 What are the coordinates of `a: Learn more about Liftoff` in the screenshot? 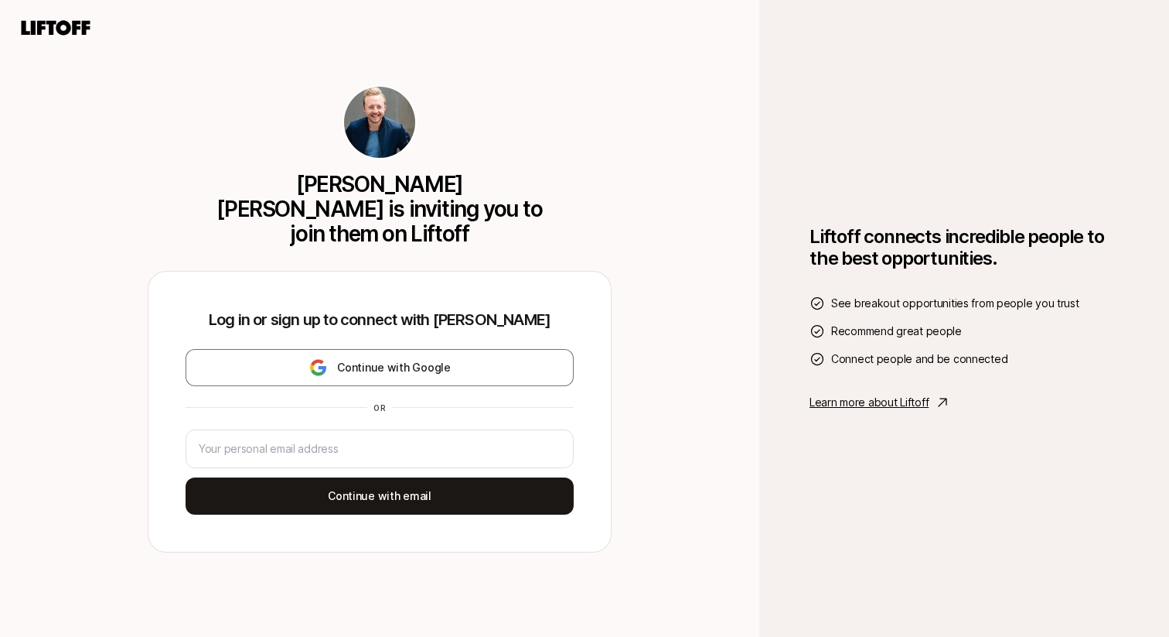 It's located at (964, 402).